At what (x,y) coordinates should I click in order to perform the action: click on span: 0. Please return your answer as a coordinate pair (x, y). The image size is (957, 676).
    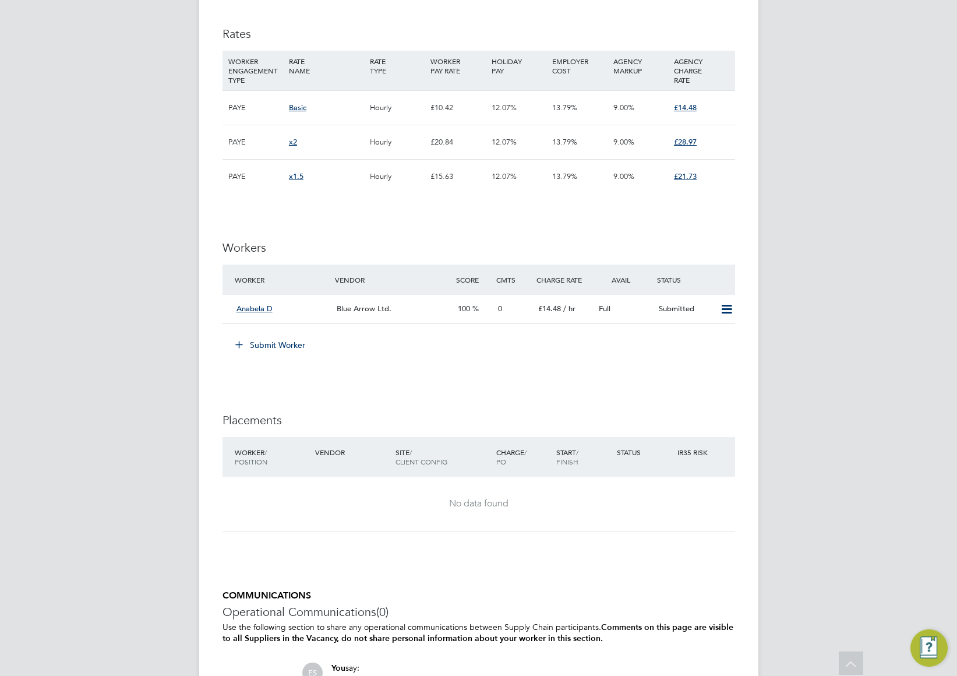
    Looking at the image, I should click on (500, 308).